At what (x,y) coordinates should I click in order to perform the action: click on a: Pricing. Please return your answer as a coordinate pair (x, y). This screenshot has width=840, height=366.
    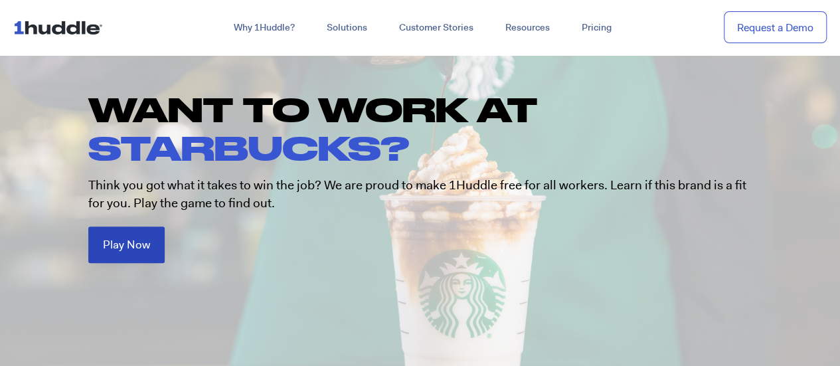
    Looking at the image, I should click on (596, 28).